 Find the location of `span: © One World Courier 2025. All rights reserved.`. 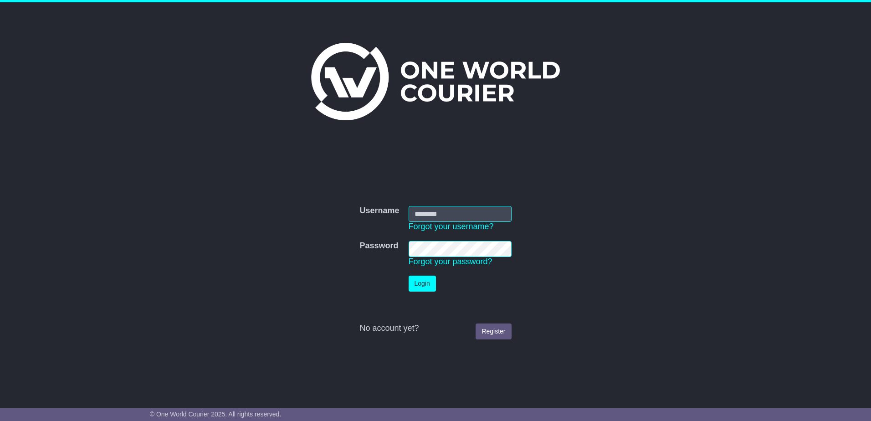

span: © One World Courier 2025. All rights reserved. is located at coordinates (215, 414).